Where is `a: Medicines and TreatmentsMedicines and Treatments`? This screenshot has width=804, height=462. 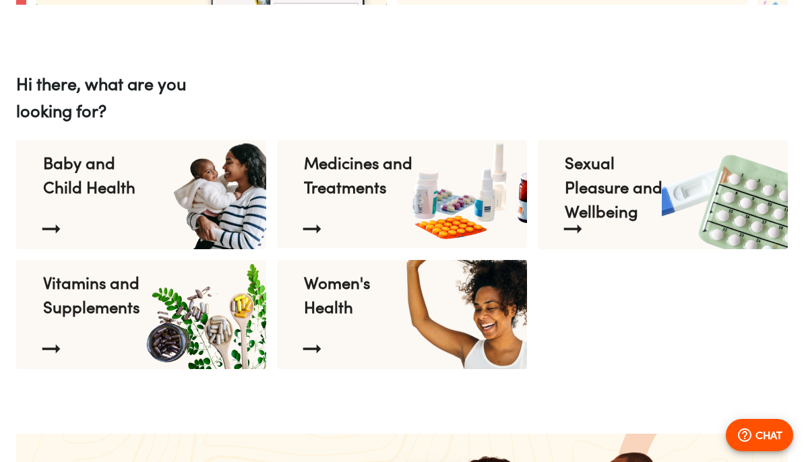
a: Medicines and TreatmentsMedicines and Treatments is located at coordinates (402, 194).